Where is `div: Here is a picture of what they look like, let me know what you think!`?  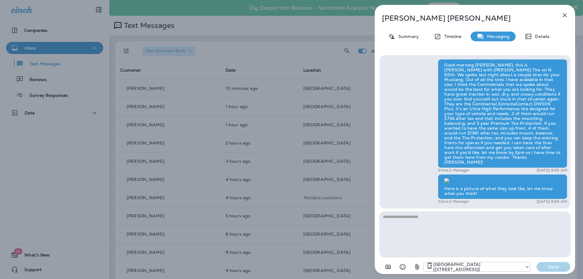 div: Here is a picture of what they look like, let me know what you think! is located at coordinates (502, 187).